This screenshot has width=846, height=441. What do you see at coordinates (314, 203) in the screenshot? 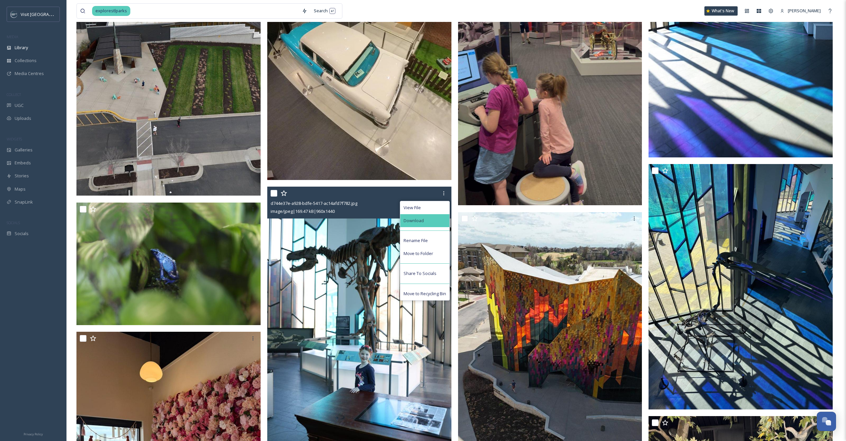
I see `span: d744e37e-a928-bdfe-5417-ac14afd7f782.jpg` at bounding box center [314, 203].